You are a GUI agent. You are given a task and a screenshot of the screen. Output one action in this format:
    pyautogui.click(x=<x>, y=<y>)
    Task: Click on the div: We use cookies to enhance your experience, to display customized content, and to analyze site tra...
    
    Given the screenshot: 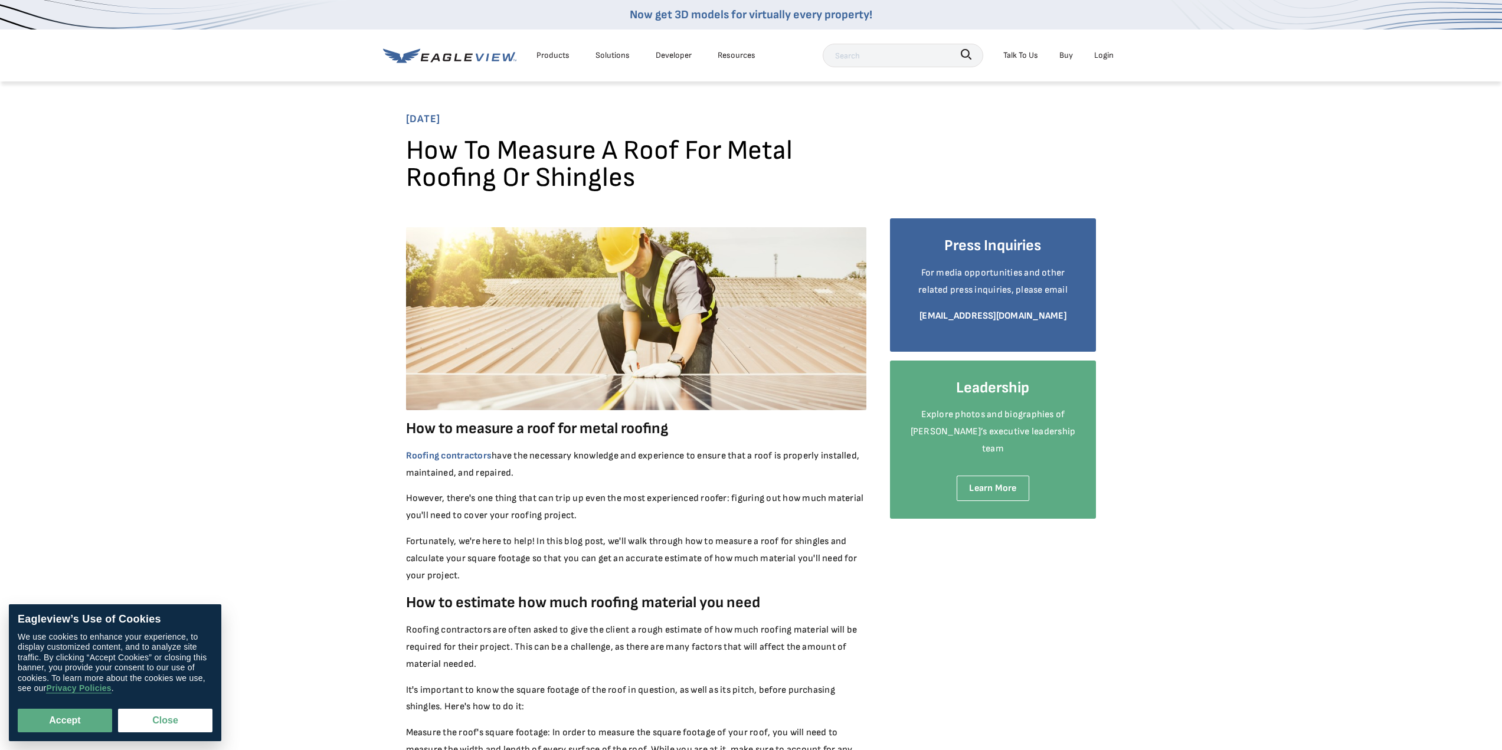 What is the action you would take?
    pyautogui.click(x=115, y=663)
    